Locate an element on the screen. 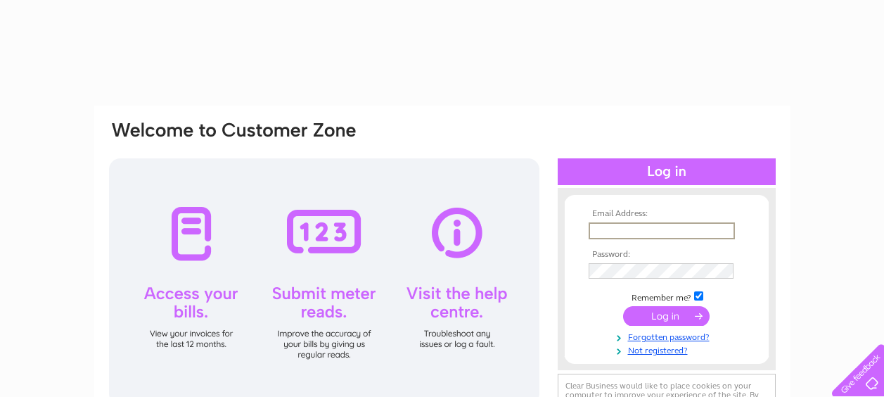 The image size is (884, 397). td: Remember me? is located at coordinates (667, 296).